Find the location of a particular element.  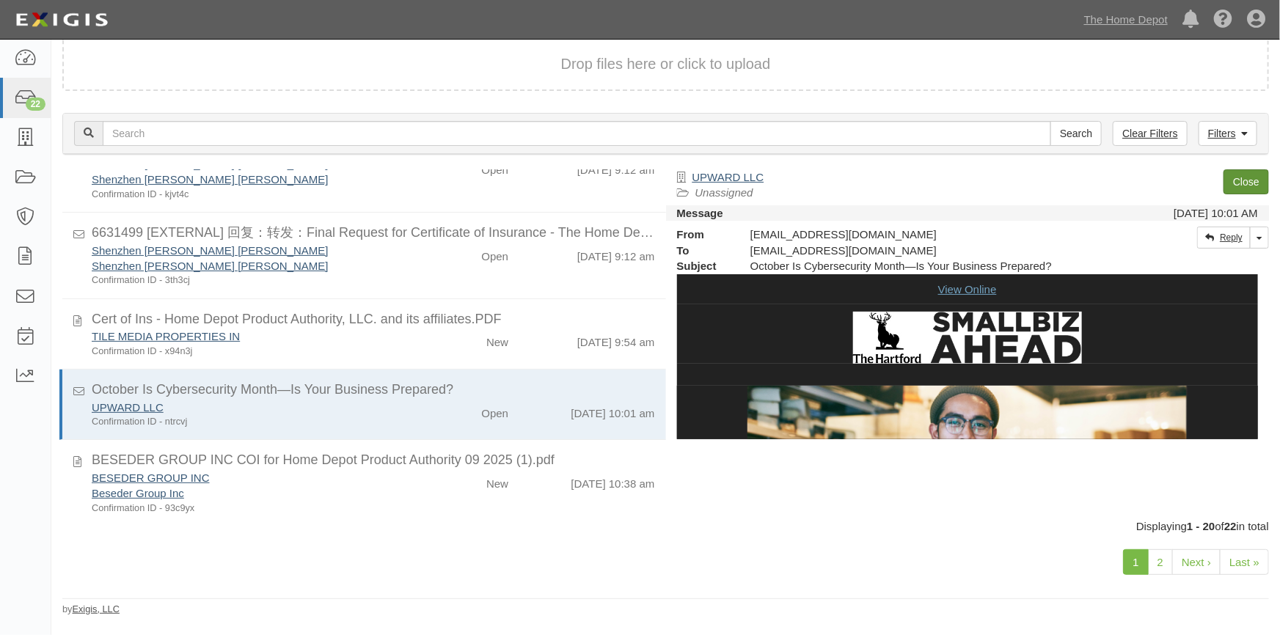

a: Reply is located at coordinates (1224, 238).